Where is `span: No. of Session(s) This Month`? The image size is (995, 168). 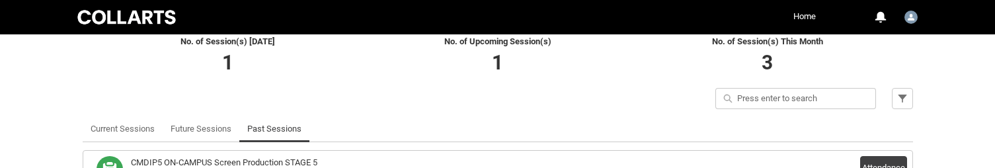 span: No. of Session(s) This Month is located at coordinates (768, 41).